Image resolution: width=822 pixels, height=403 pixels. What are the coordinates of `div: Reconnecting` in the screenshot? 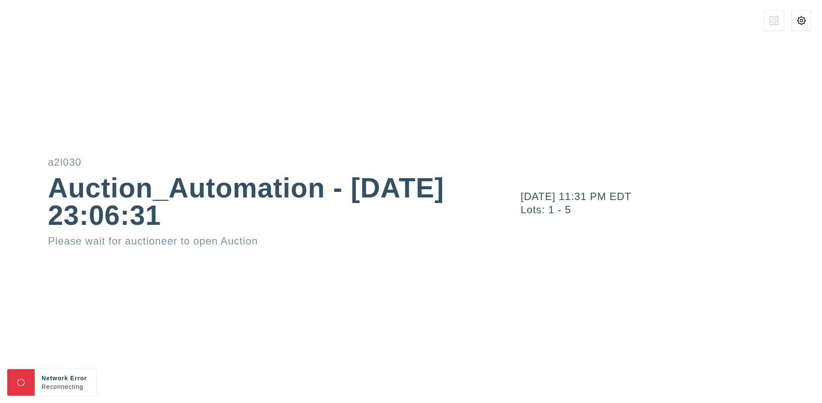 It's located at (65, 386).